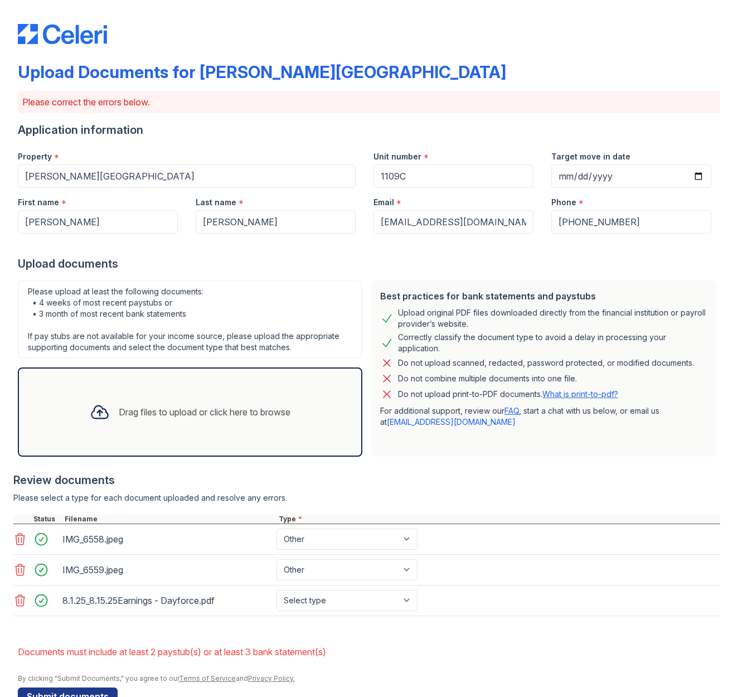 Image resolution: width=738 pixels, height=697 pixels. Describe the element at coordinates (384, 202) in the screenshot. I see `label: Email` at that location.